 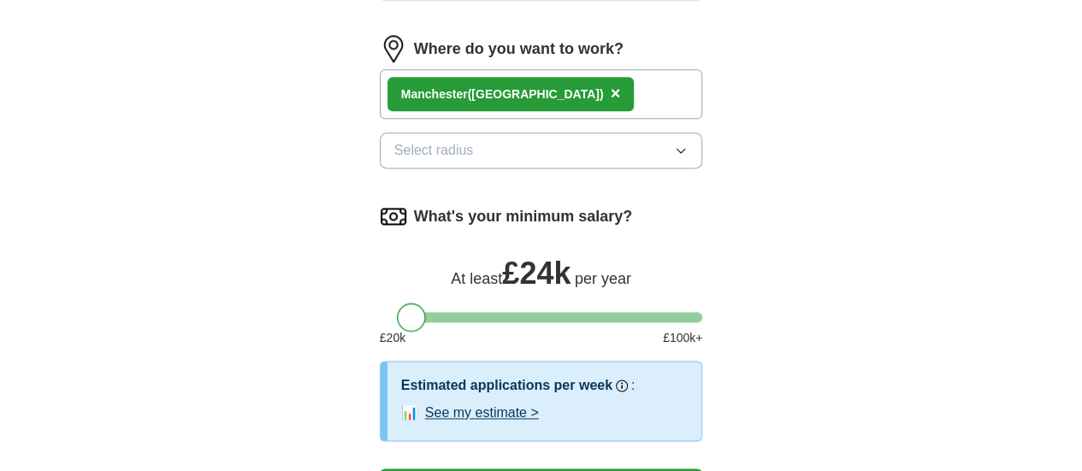 What do you see at coordinates (506, 386) in the screenshot?
I see `h3: Estimated applications per week` at bounding box center [506, 386].